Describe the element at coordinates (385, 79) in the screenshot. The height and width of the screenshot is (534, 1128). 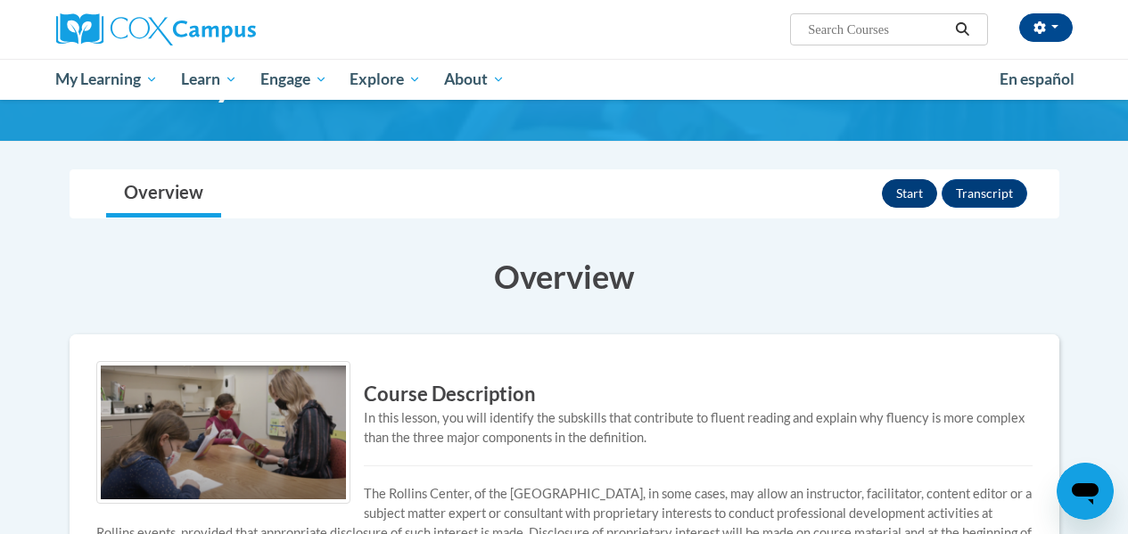
I see `a: Explore` at that location.